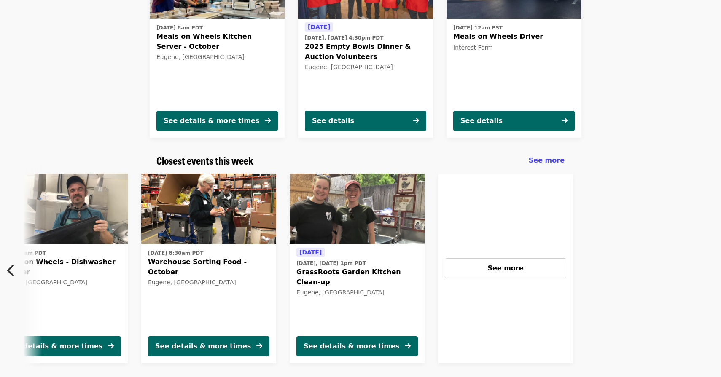 The image size is (721, 377). What do you see at coordinates (205, 161) in the screenshot?
I see `a: Closest events this week` at bounding box center [205, 161].